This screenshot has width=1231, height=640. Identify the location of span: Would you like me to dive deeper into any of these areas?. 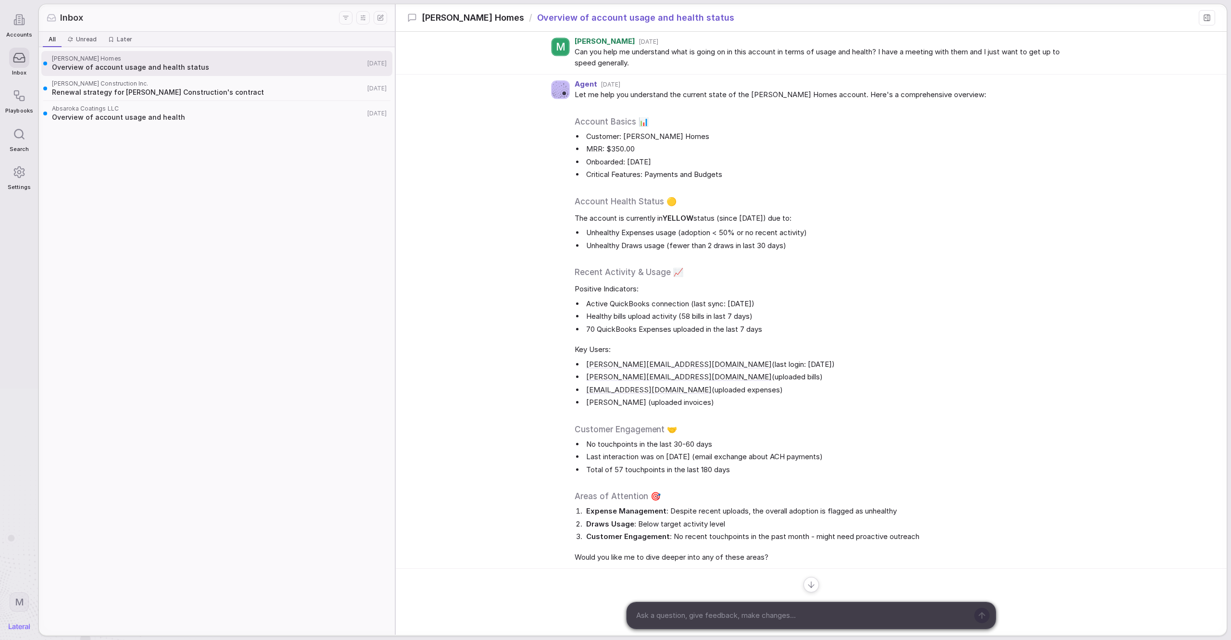
(821, 557).